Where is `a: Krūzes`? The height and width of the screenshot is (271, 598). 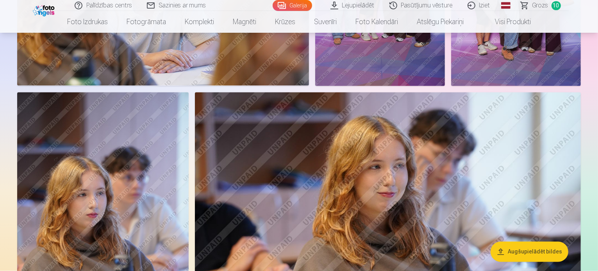 a: Krūzes is located at coordinates (285, 22).